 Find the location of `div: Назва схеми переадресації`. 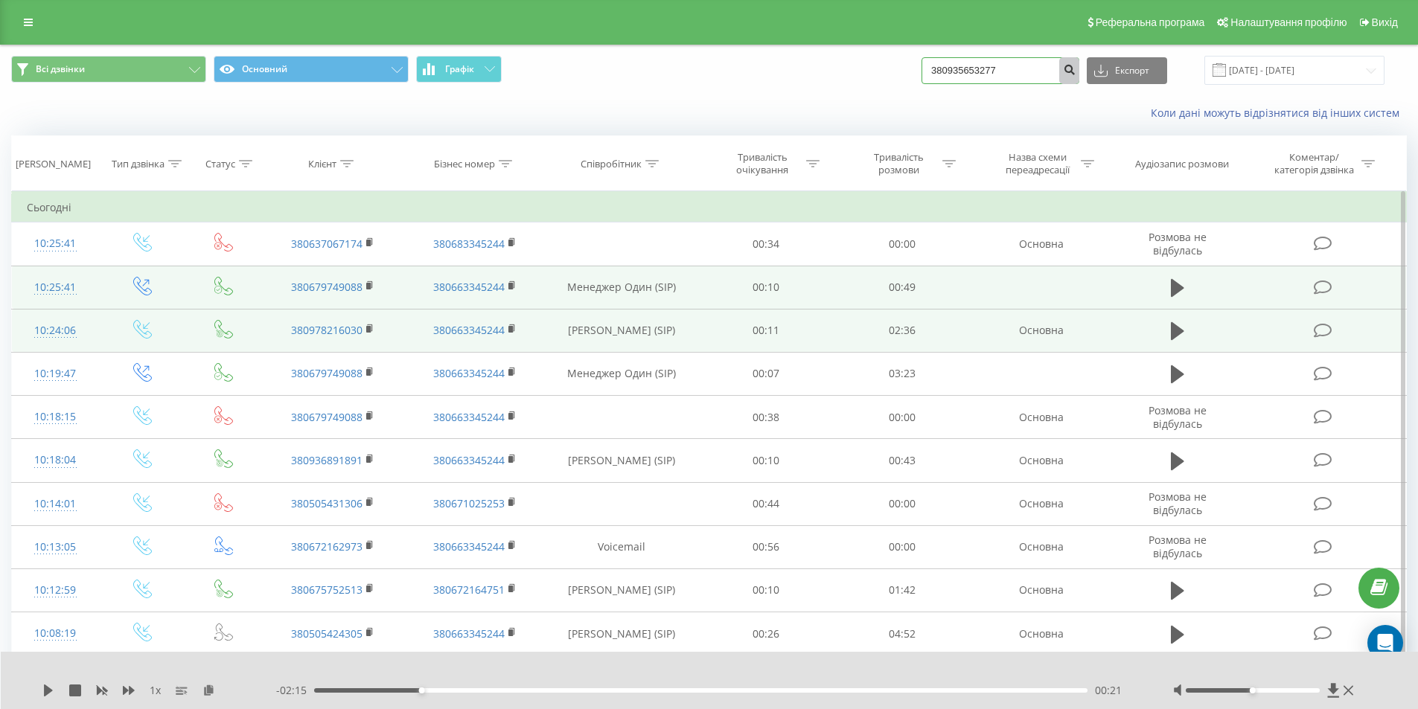

div: Назва схеми переадресації is located at coordinates (1037, 164).